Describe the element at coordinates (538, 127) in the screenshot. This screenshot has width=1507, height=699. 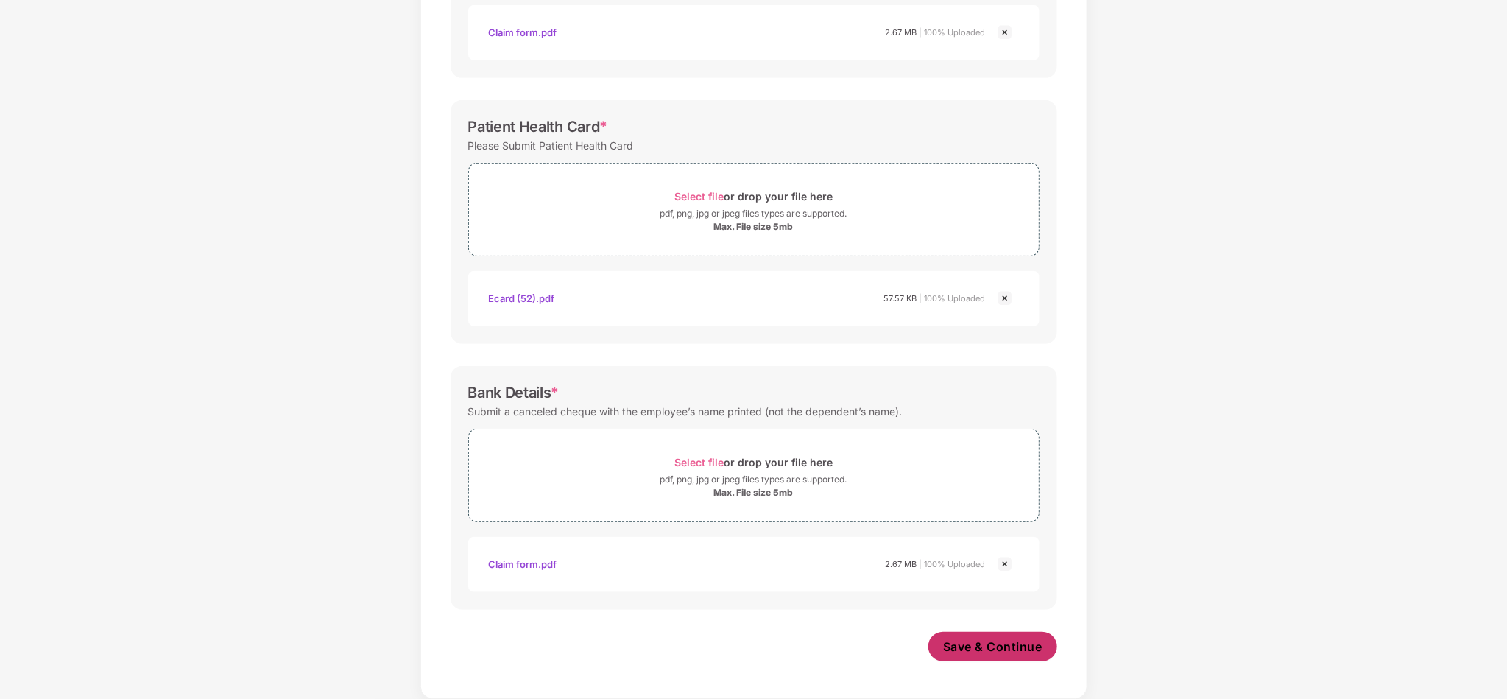
I see `div: Patient Health Card` at that location.